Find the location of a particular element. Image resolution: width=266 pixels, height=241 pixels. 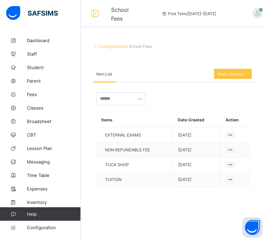

img: safsims is located at coordinates (32, 13).